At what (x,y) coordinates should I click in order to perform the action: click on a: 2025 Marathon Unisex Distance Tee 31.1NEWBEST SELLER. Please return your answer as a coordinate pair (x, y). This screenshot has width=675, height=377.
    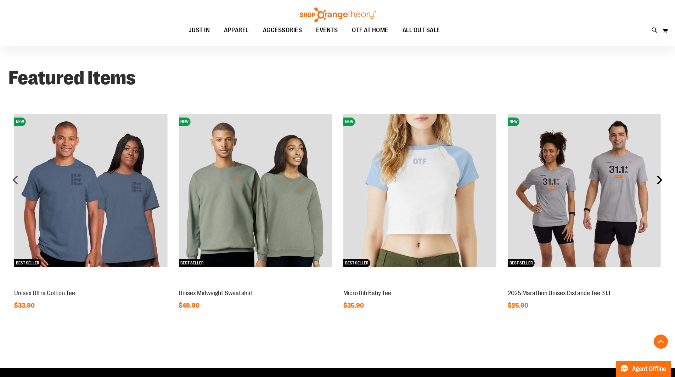
    Looking at the image, I should click on (584, 285).